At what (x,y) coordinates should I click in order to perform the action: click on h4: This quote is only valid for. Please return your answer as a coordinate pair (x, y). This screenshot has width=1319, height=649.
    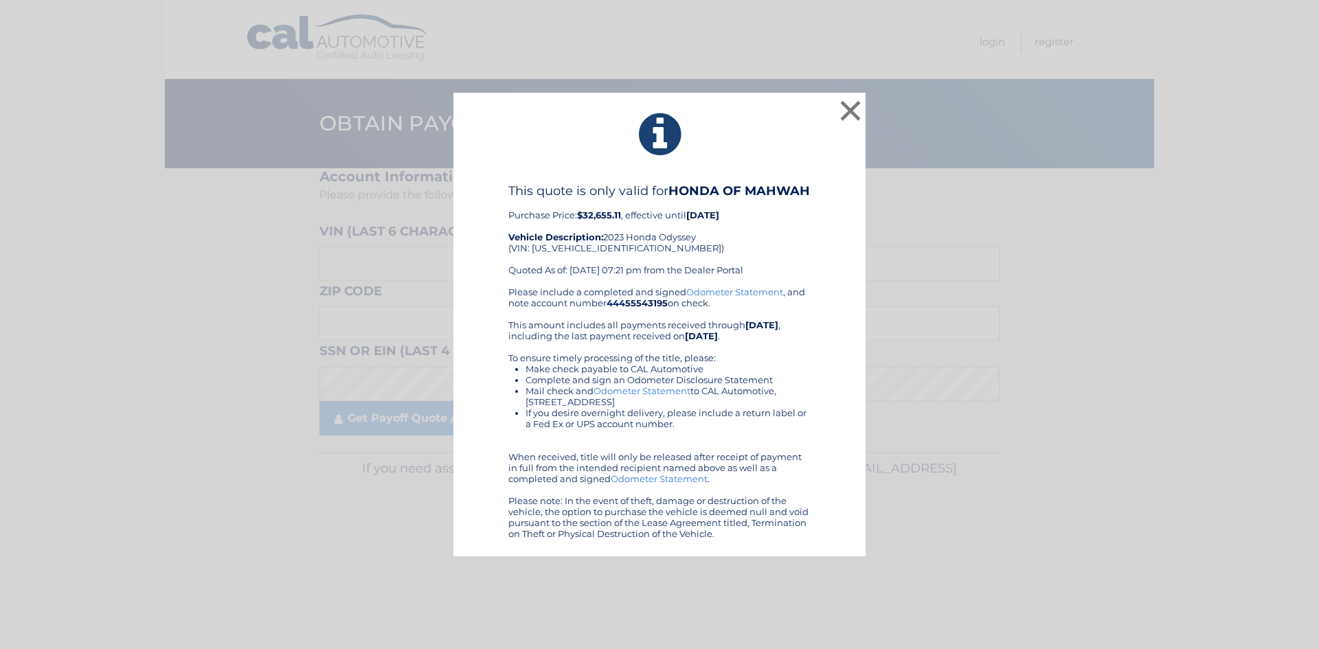
    Looking at the image, I should click on (659, 191).